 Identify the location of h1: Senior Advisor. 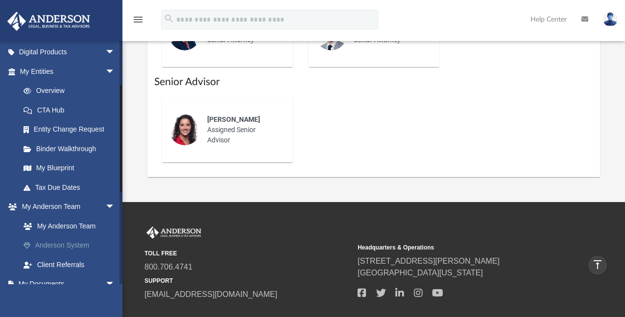
(373, 82).